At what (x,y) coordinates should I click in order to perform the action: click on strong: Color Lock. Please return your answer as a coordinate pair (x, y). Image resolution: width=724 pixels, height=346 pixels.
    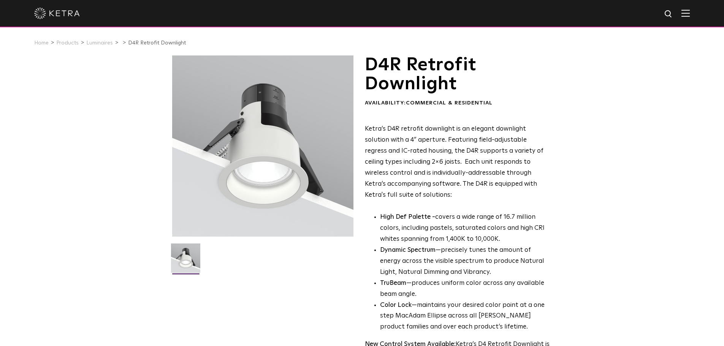
    Looking at the image, I should click on (396, 305).